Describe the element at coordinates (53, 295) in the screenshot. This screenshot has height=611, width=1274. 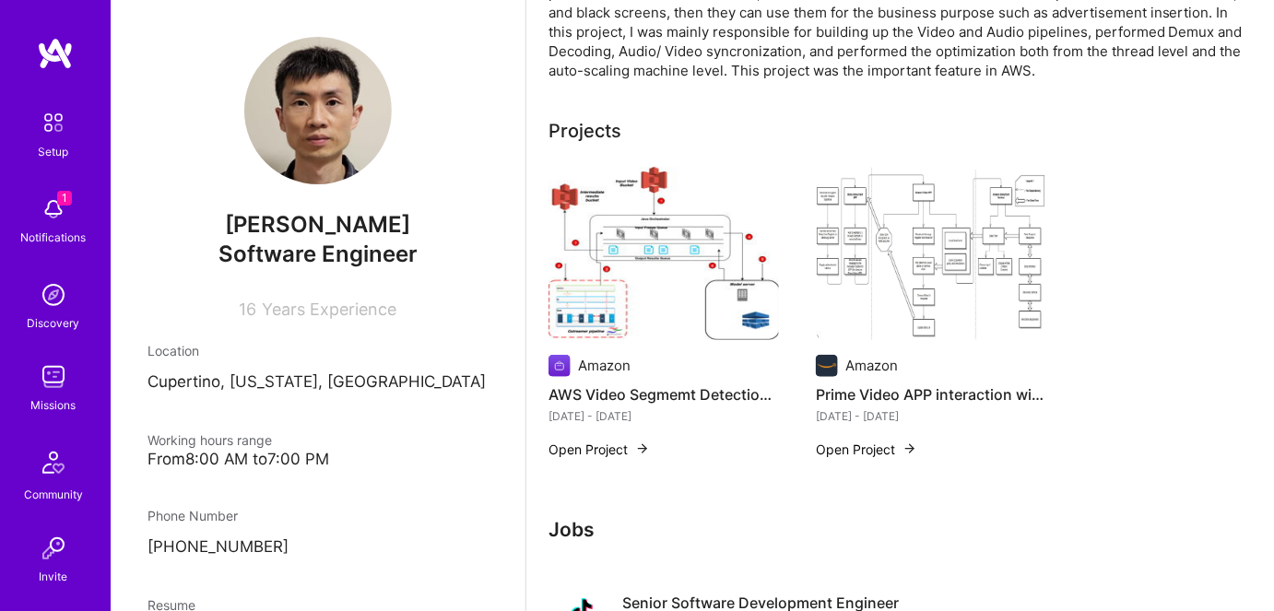
I see `img: discovery` at that location.